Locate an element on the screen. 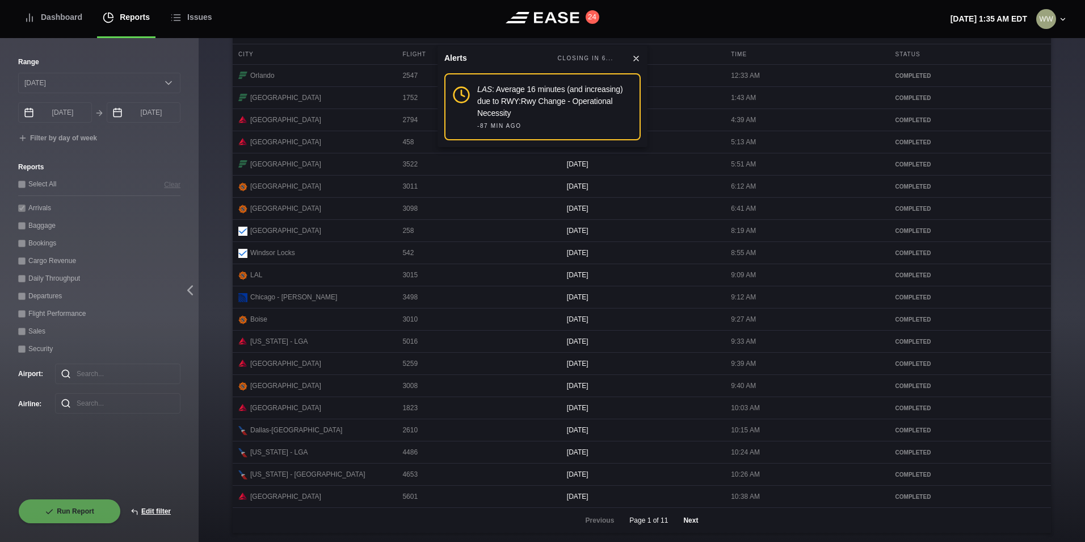 The width and height of the screenshot is (1085, 542). span: 4486 is located at coordinates (410, 452).